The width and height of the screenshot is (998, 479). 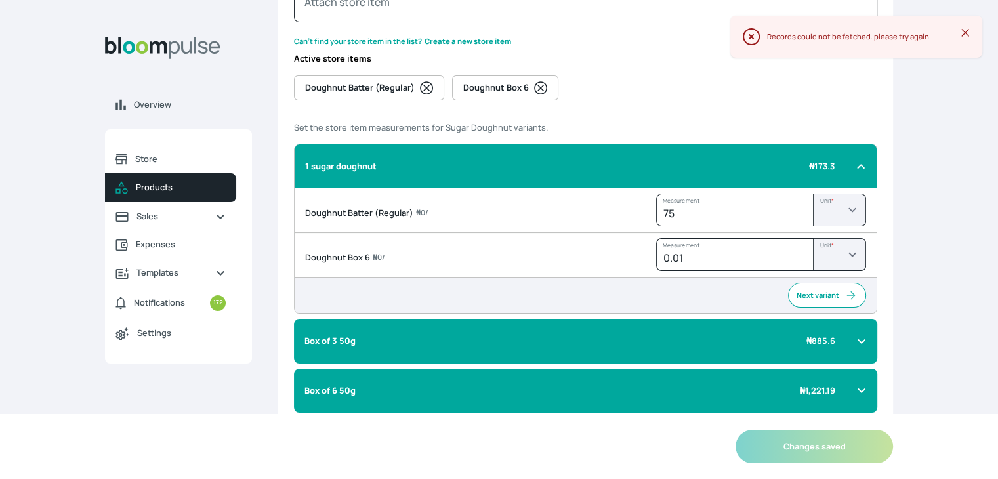 I want to click on p: Set the store item measurements for Sugar Doughnut variants., so click(x=585, y=127).